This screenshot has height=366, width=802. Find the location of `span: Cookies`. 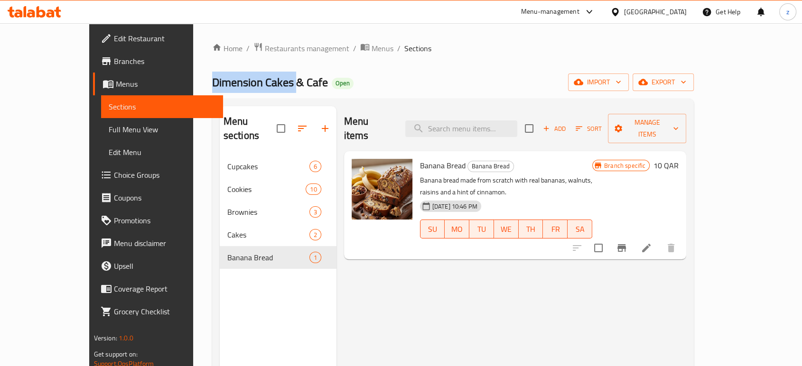

span: Cookies is located at coordinates (267, 189).